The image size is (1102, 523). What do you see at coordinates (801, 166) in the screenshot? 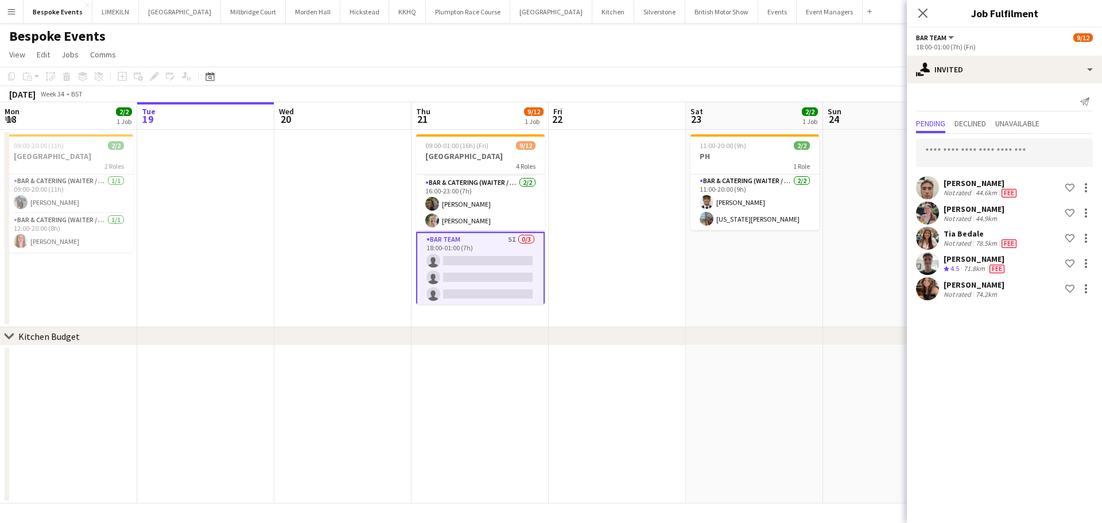
I see `span: 1 Role` at bounding box center [801, 166].